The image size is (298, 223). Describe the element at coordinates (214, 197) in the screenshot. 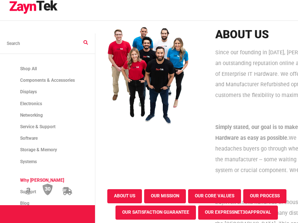

I see `button: OUR CORE VALUES` at that location.